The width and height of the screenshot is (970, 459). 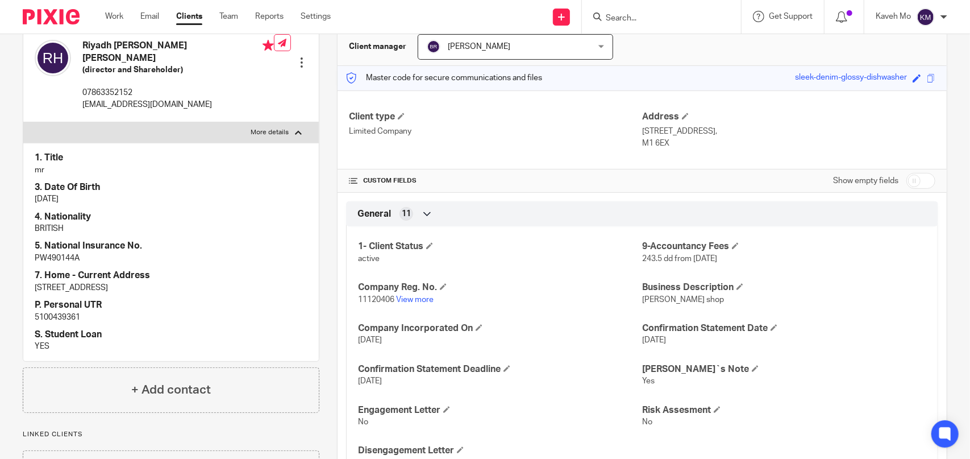 What do you see at coordinates (171, 258) in the screenshot?
I see `p: PW490144A` at bounding box center [171, 258].